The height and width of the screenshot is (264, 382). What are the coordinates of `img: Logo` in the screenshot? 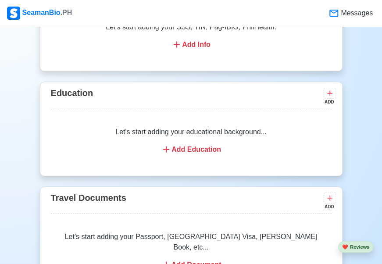 It's located at (14, 13).